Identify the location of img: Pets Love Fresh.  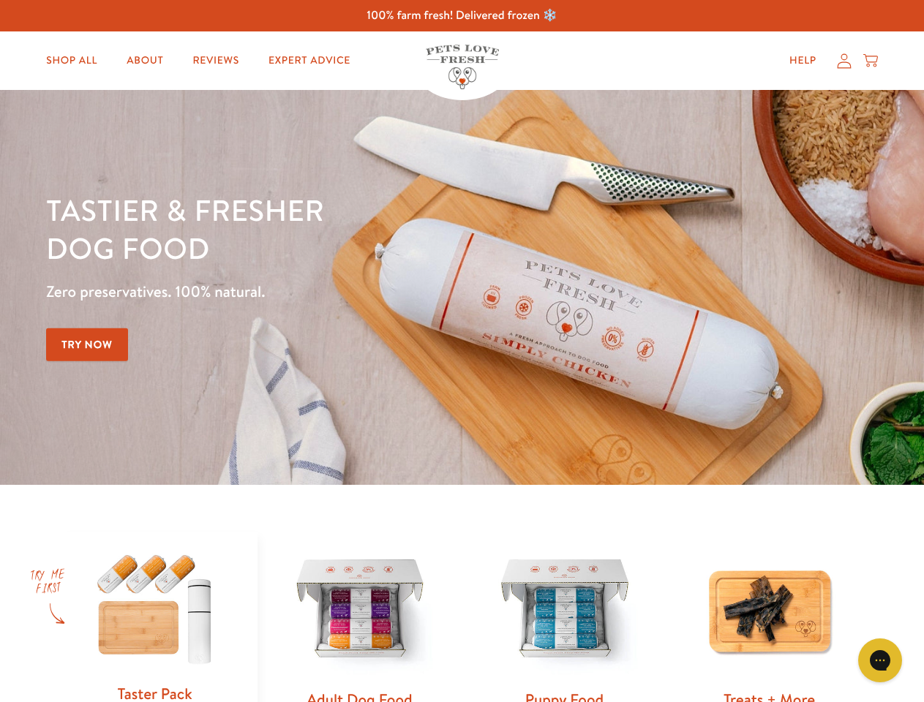
(462, 67).